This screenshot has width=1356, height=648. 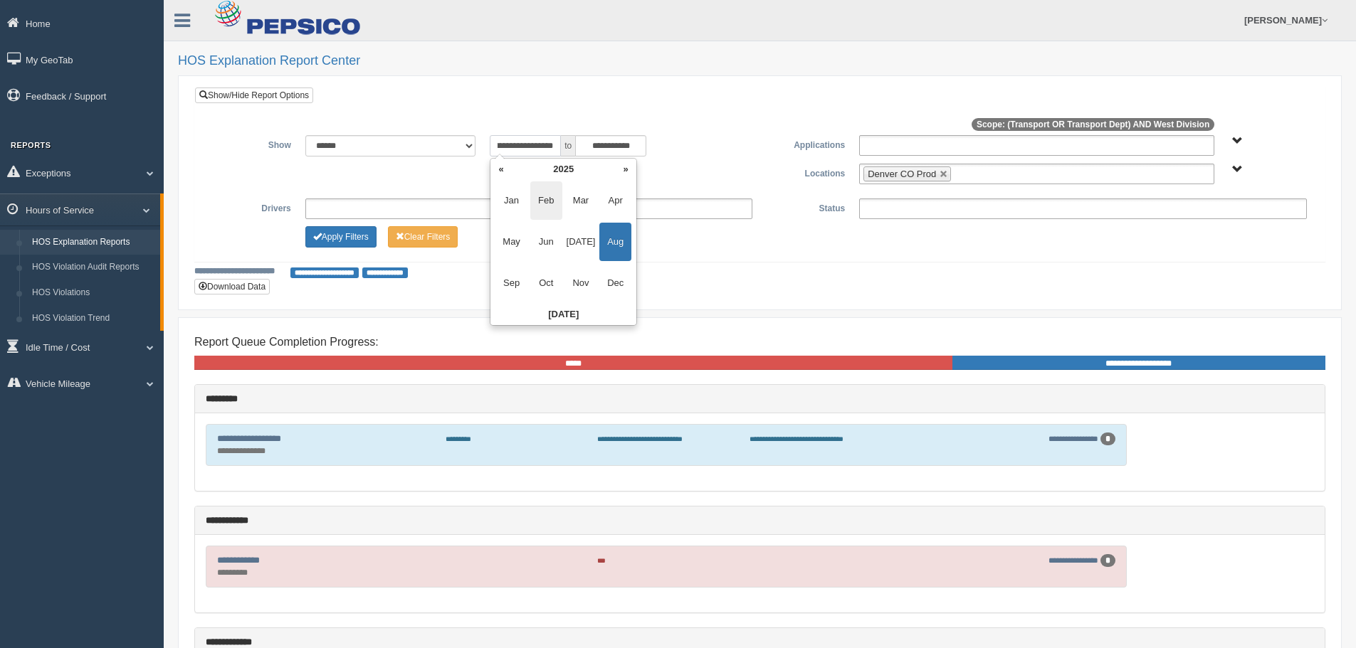 What do you see at coordinates (546, 283) in the screenshot?
I see `span: Oct` at bounding box center [546, 283].